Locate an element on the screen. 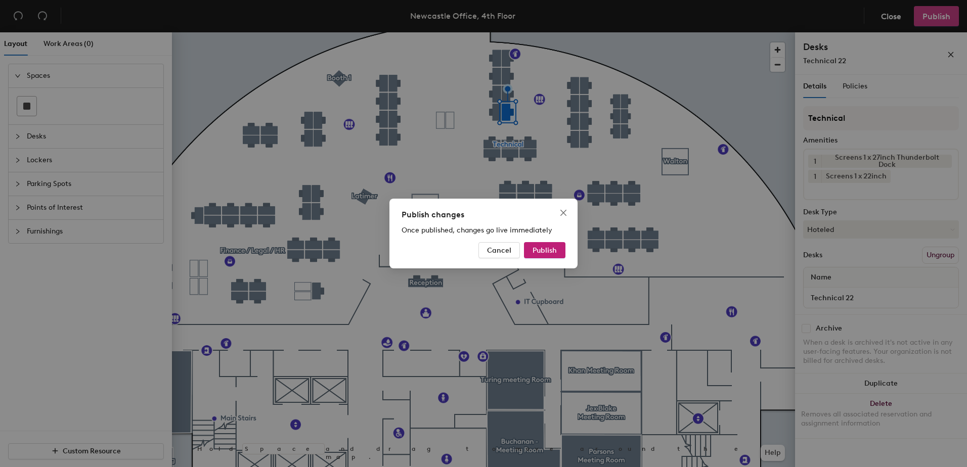  button: Cancel is located at coordinates (499, 250).